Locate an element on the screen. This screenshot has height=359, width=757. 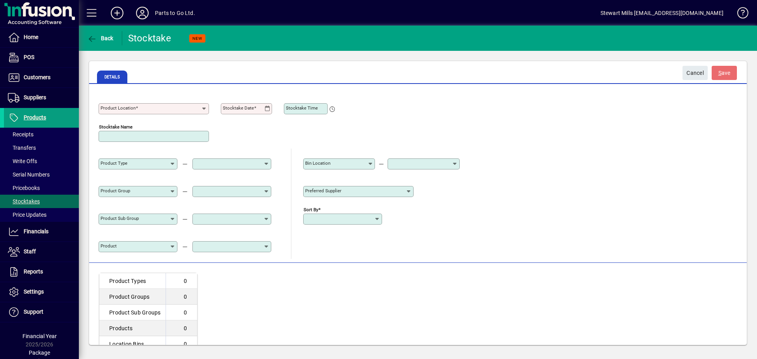
span: Price Updates is located at coordinates (27, 215).